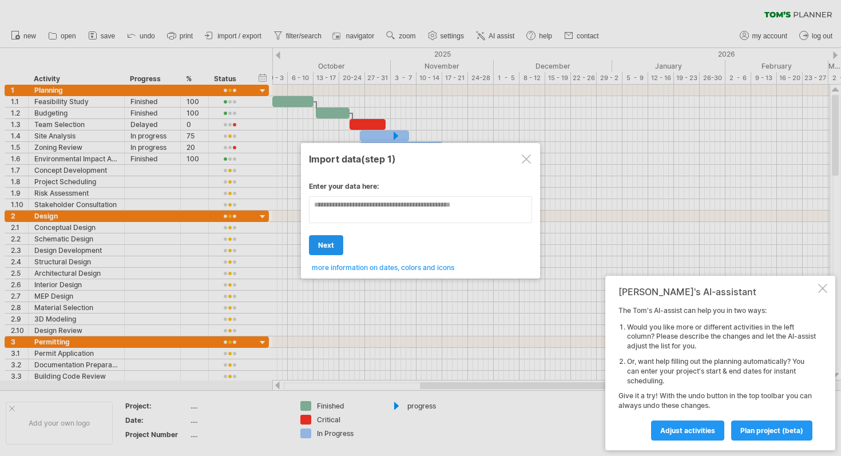 The image size is (841, 456). I want to click on a: Adjust activities, so click(688, 430).